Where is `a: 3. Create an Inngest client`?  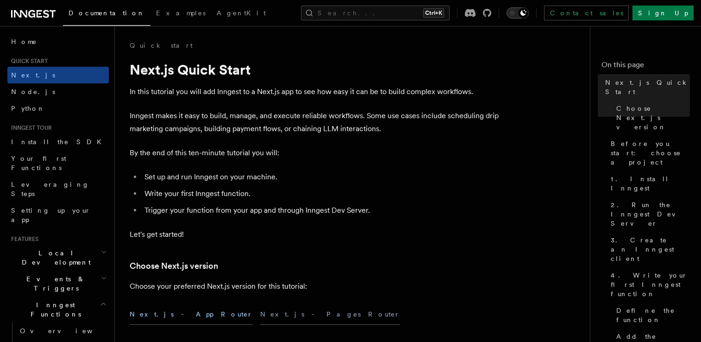
a: 3. Create an Inngest client is located at coordinates (648, 249).